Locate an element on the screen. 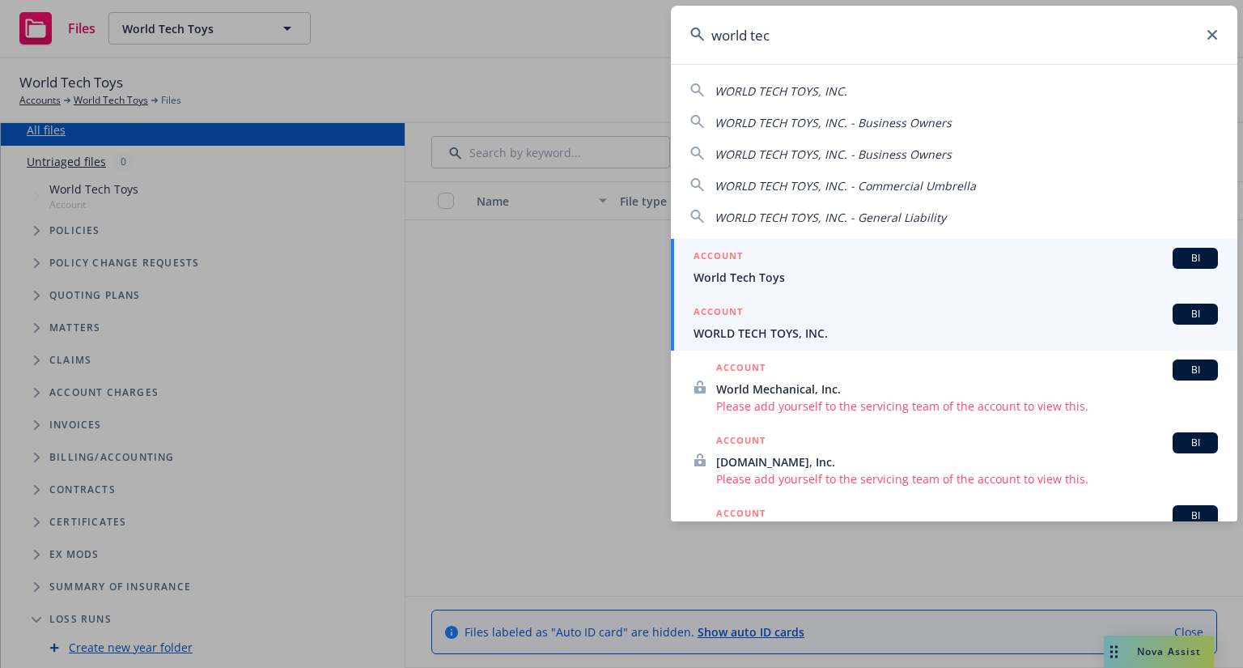 The height and width of the screenshot is (668, 1243). span: World Mechanical, Inc. is located at coordinates (967, 389).